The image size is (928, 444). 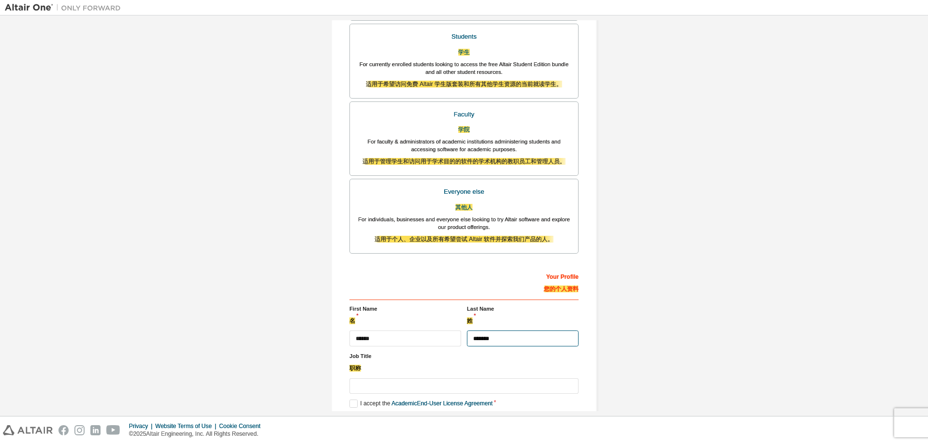 I want to click on img: Altair One, so click(x=65, y=8).